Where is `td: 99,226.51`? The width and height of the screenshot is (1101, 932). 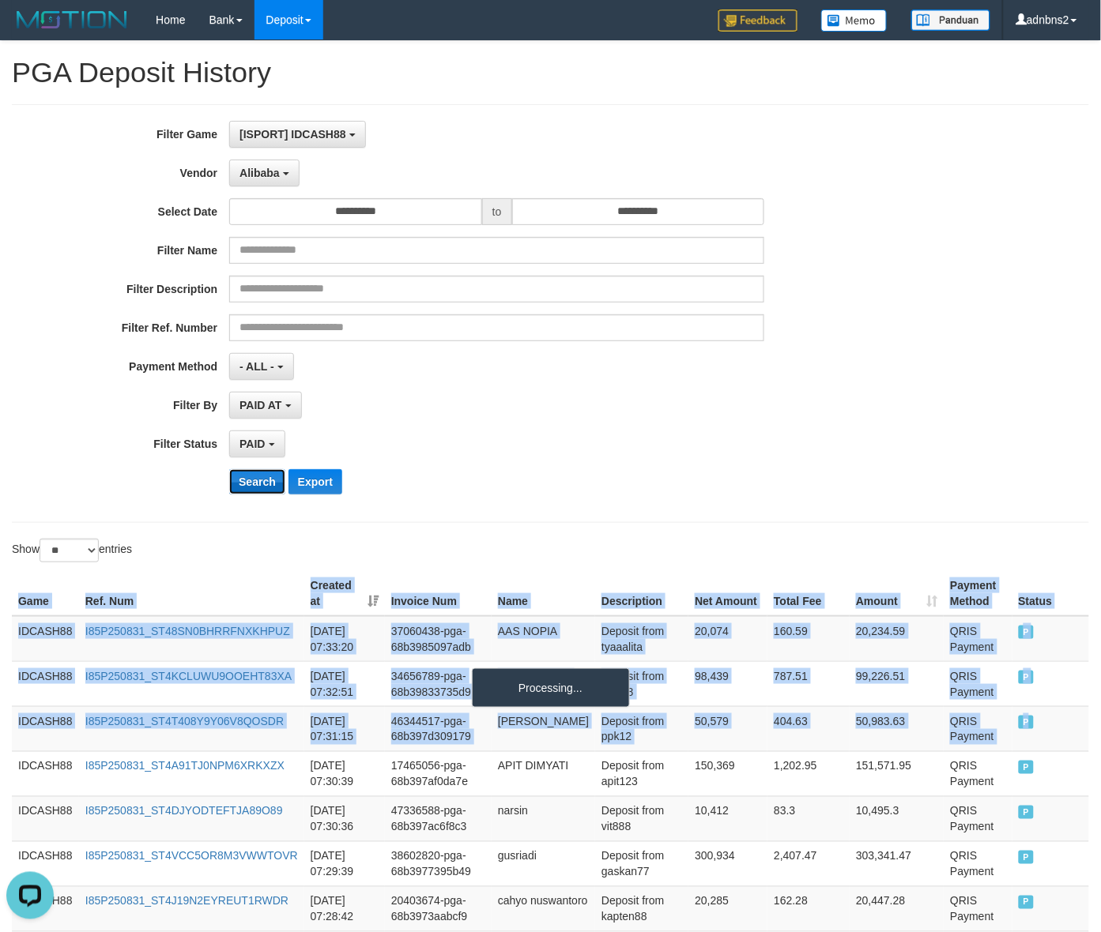 td: 99,226.51 is located at coordinates (896, 683).